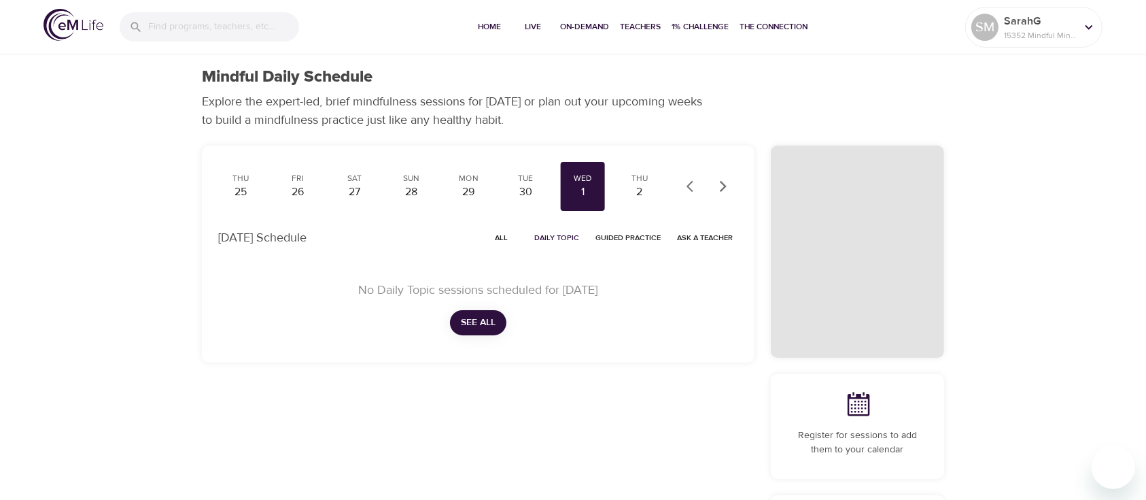 This screenshot has height=500, width=1146. Describe the element at coordinates (1040, 21) in the screenshot. I see `p: SarahG` at that location.